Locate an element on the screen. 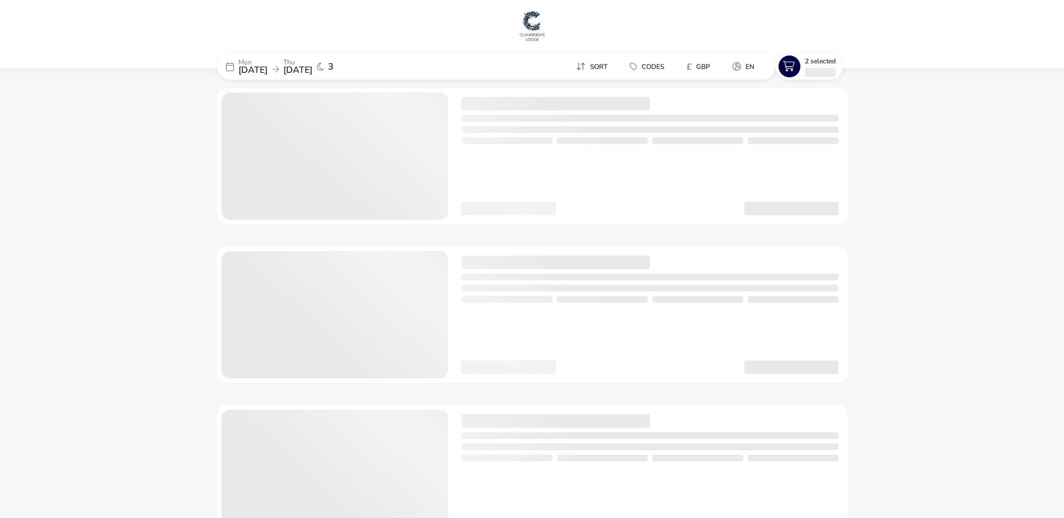 Image resolution: width=1064 pixels, height=518 pixels. img: Main Website is located at coordinates (532, 26).